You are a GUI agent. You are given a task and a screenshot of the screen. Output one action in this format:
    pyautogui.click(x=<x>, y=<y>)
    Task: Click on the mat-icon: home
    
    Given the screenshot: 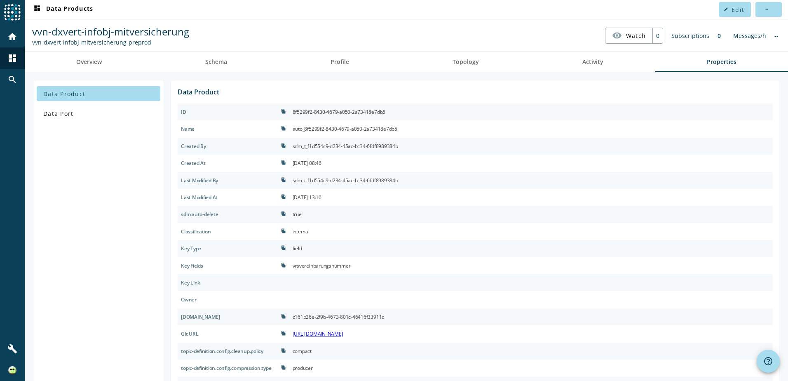 What is the action you would take?
    pyautogui.click(x=12, y=37)
    